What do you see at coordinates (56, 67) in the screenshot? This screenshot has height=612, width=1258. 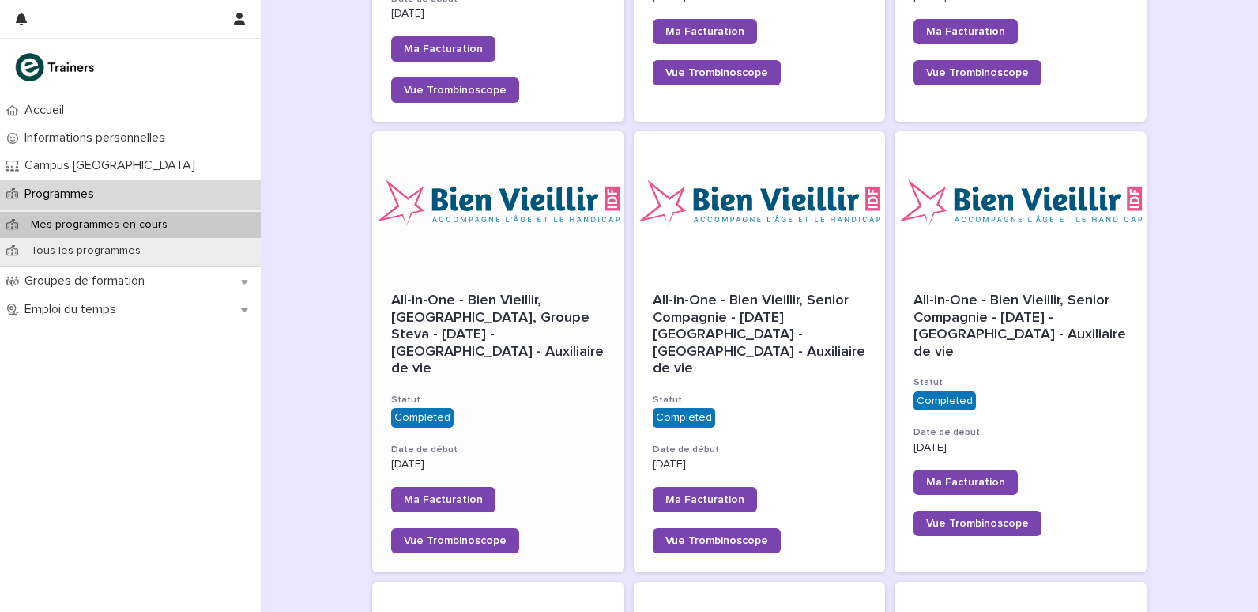 I see `img: K0CqGN7SDeD6s4JG8KQk` at bounding box center [56, 67].